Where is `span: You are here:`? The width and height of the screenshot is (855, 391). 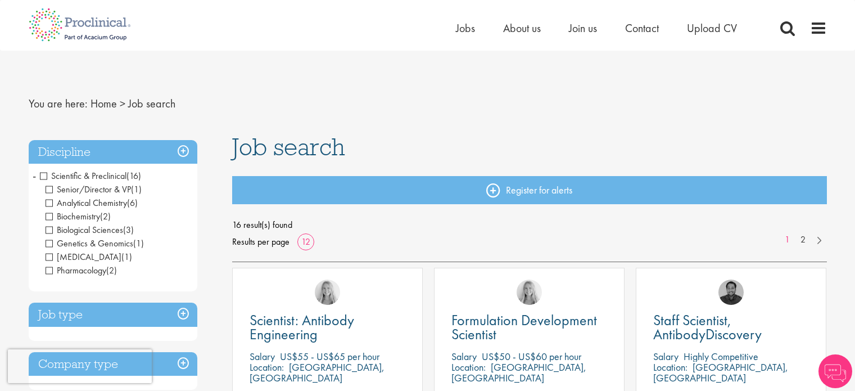 span: You are here: is located at coordinates (58, 103).